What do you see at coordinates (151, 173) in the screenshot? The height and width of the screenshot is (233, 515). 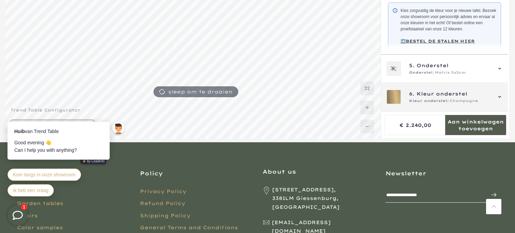 I see `font: Policy` at bounding box center [151, 173].